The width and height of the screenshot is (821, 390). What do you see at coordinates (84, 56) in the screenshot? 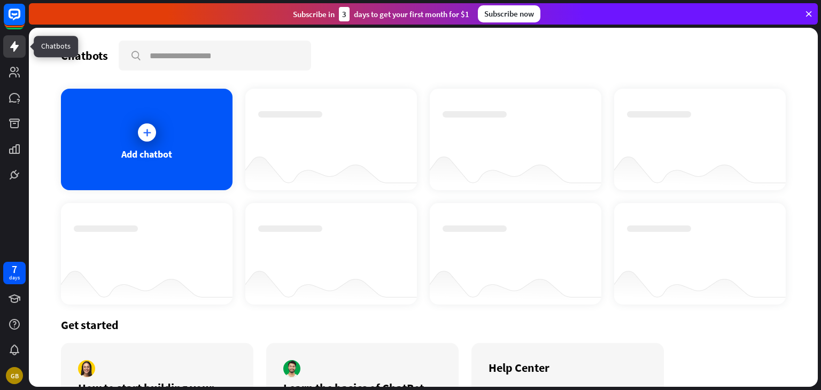
I see `div: Chatbots` at bounding box center [84, 56].